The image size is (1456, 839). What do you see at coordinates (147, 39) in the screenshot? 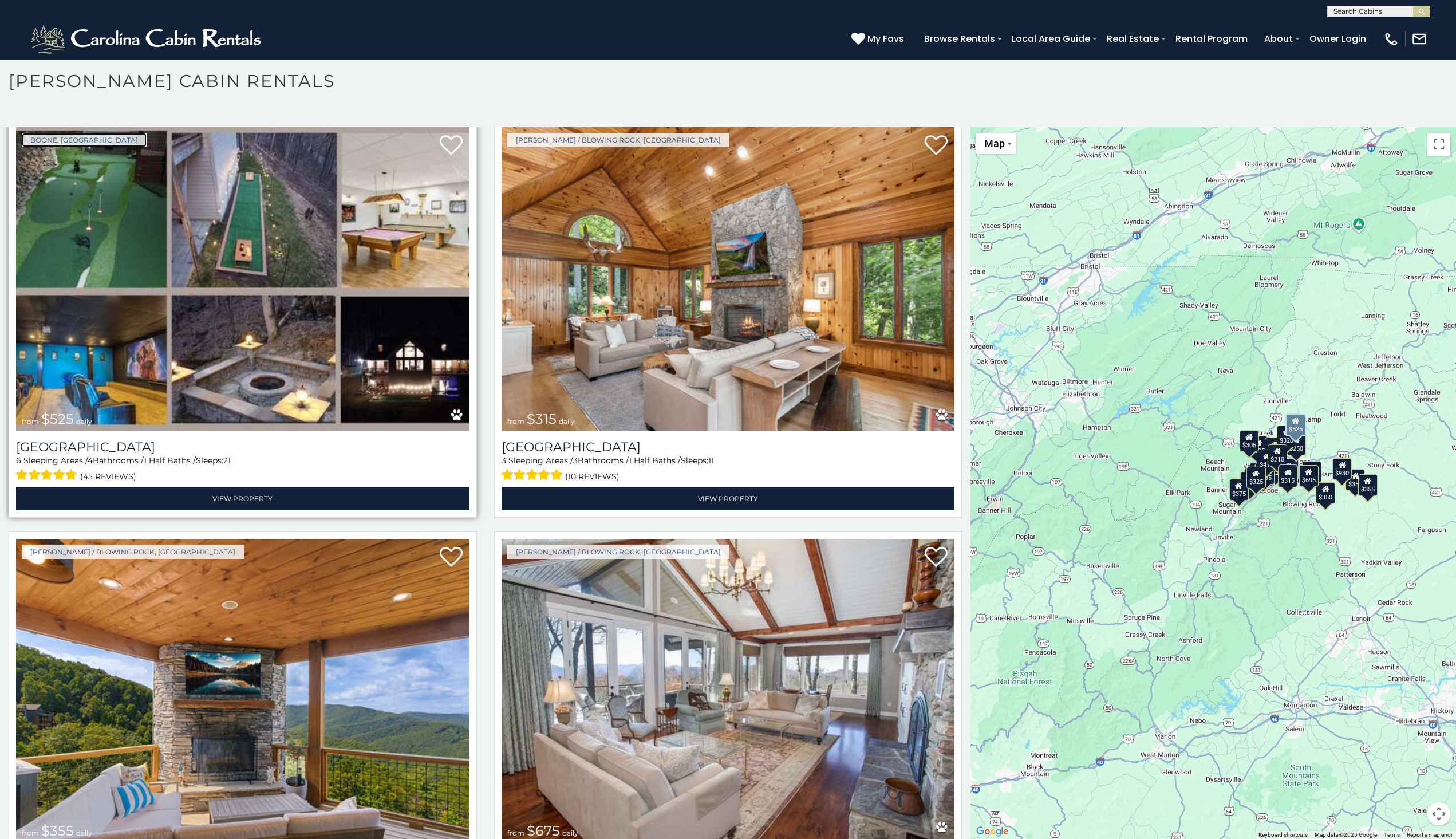
I see `img: White-1-2.png` at bounding box center [147, 39].